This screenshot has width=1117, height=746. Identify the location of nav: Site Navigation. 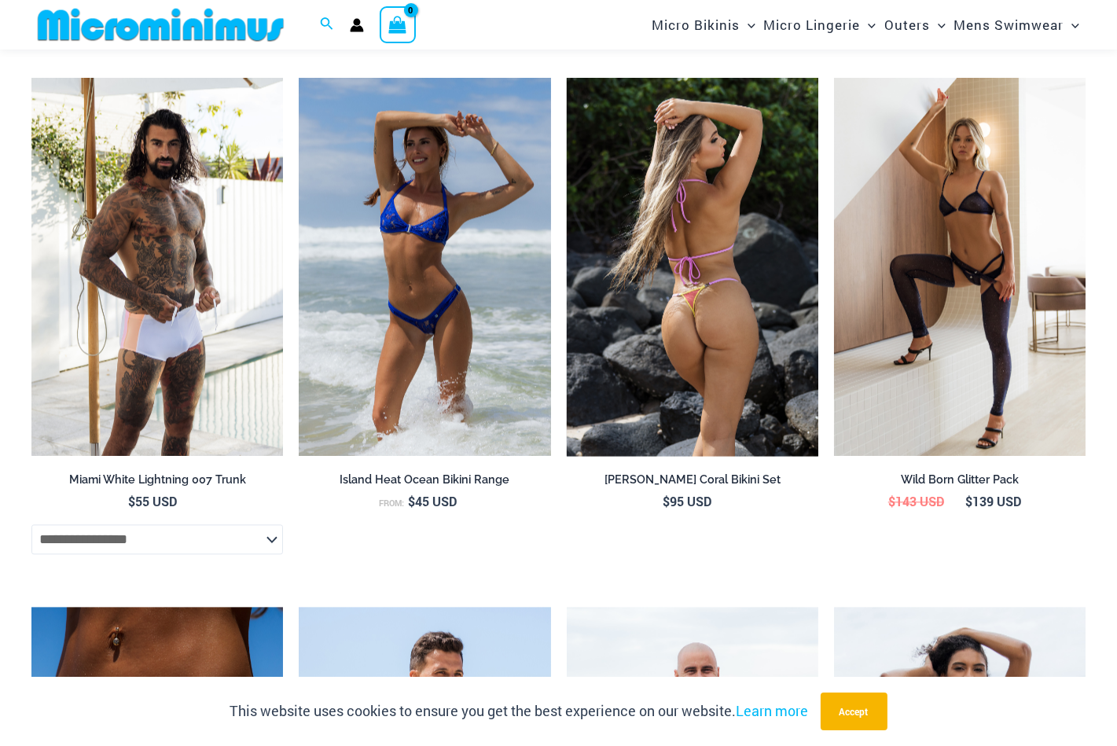
(866, 24).